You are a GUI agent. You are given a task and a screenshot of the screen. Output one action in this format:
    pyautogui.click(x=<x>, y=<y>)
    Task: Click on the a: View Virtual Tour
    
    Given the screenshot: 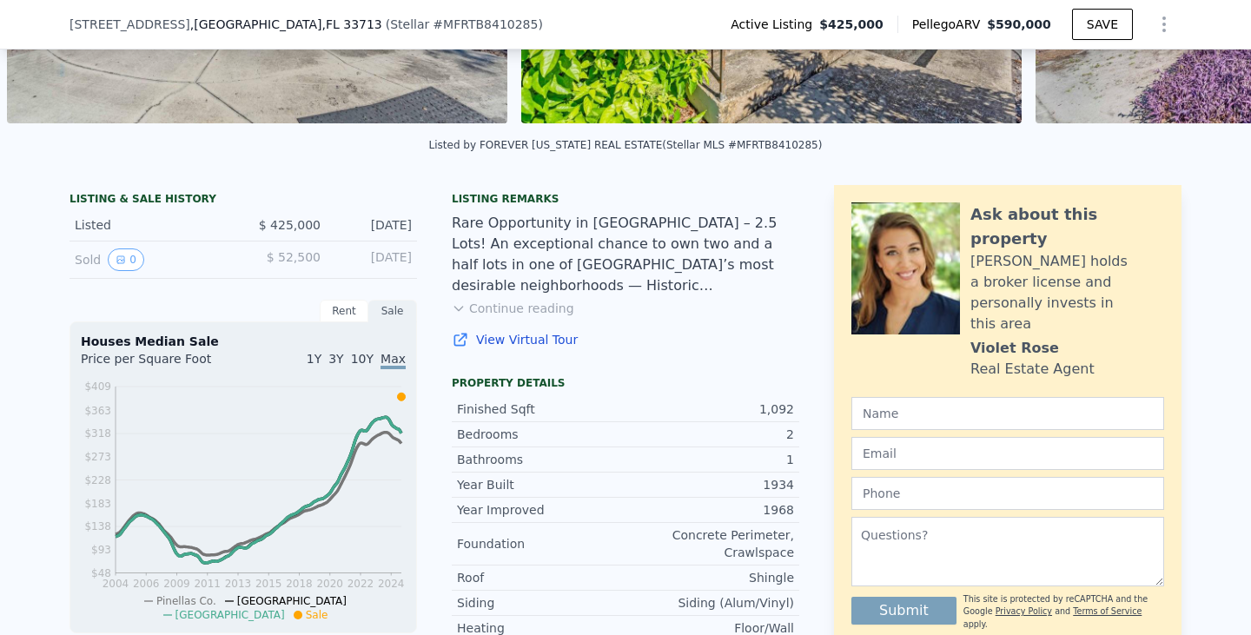 What is the action you would take?
    pyautogui.click(x=626, y=340)
    